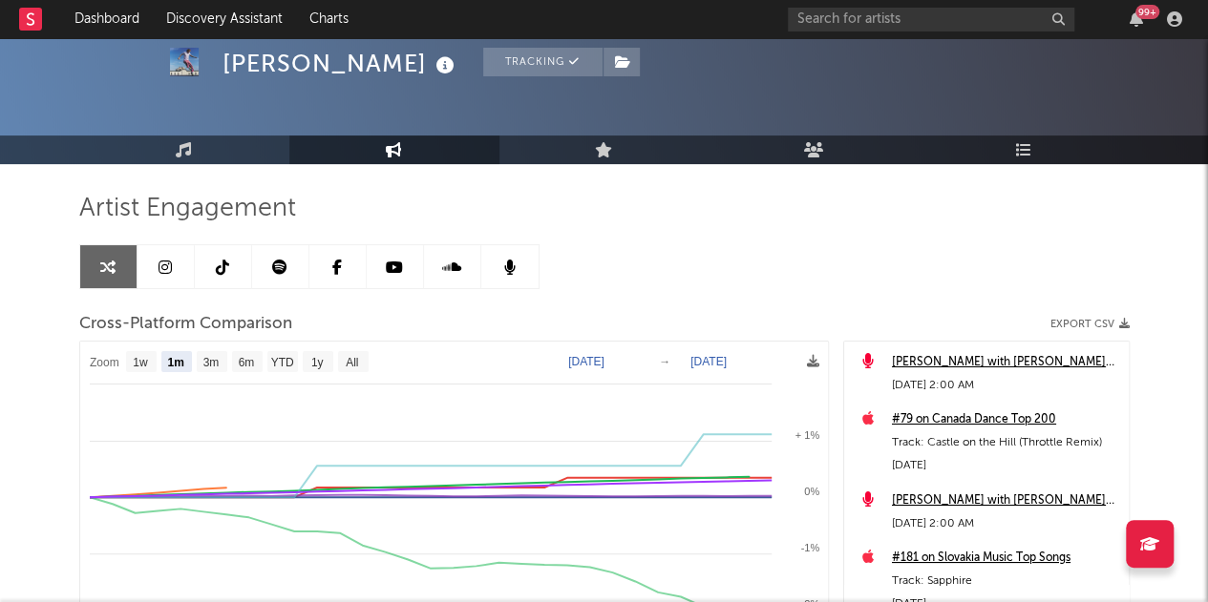  I want to click on span: Cross-Platform Comparison, so click(185, 325).